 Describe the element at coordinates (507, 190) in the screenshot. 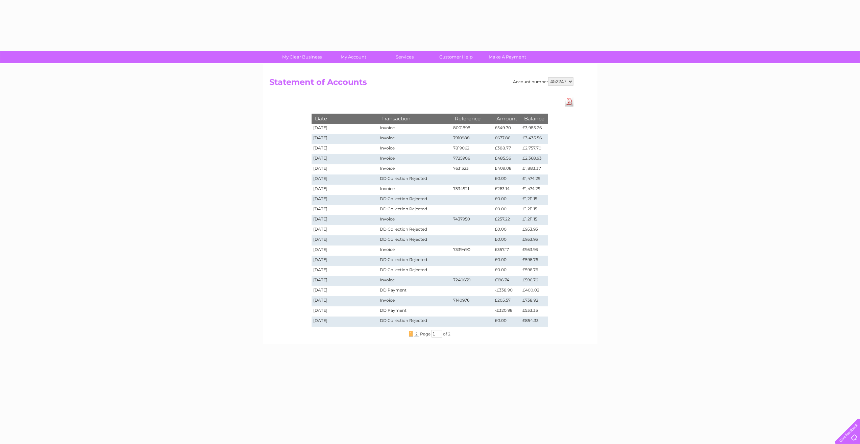

I see `td: £263.14` at that location.